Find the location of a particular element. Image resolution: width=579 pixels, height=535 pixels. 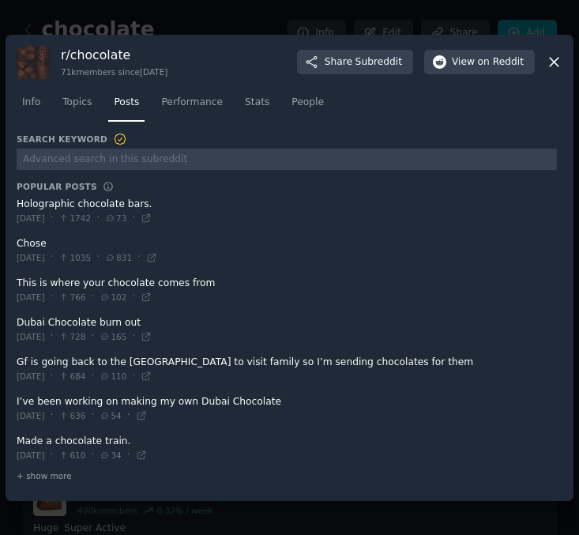

a: Stats is located at coordinates (257, 106).